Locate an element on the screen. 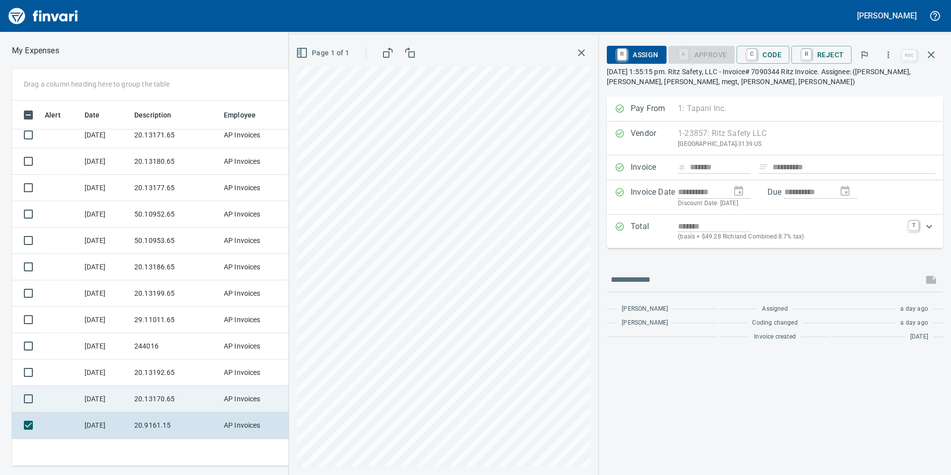 The height and width of the screenshot is (475, 951). td: 20.13171.65 is located at coordinates (175, 135).